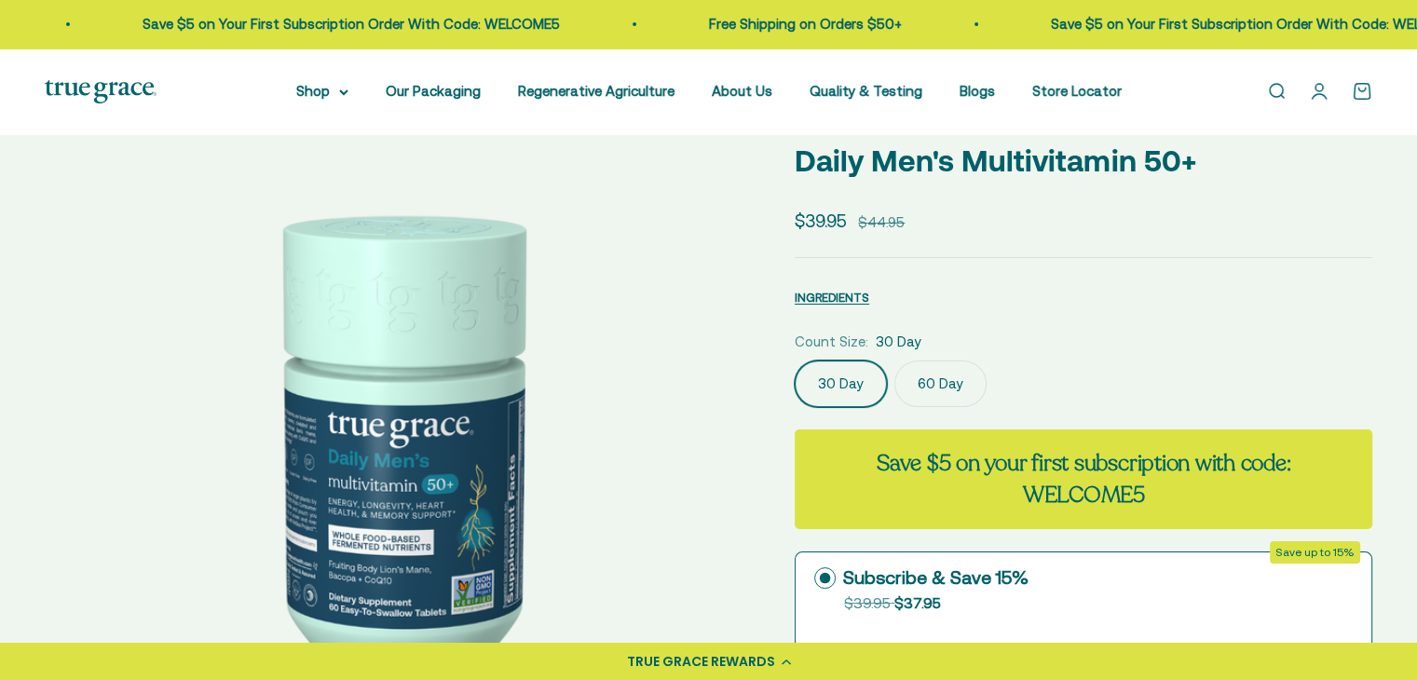 Image resolution: width=1417 pixels, height=680 pixels. I want to click on sale-price: $39.95, so click(821, 221).